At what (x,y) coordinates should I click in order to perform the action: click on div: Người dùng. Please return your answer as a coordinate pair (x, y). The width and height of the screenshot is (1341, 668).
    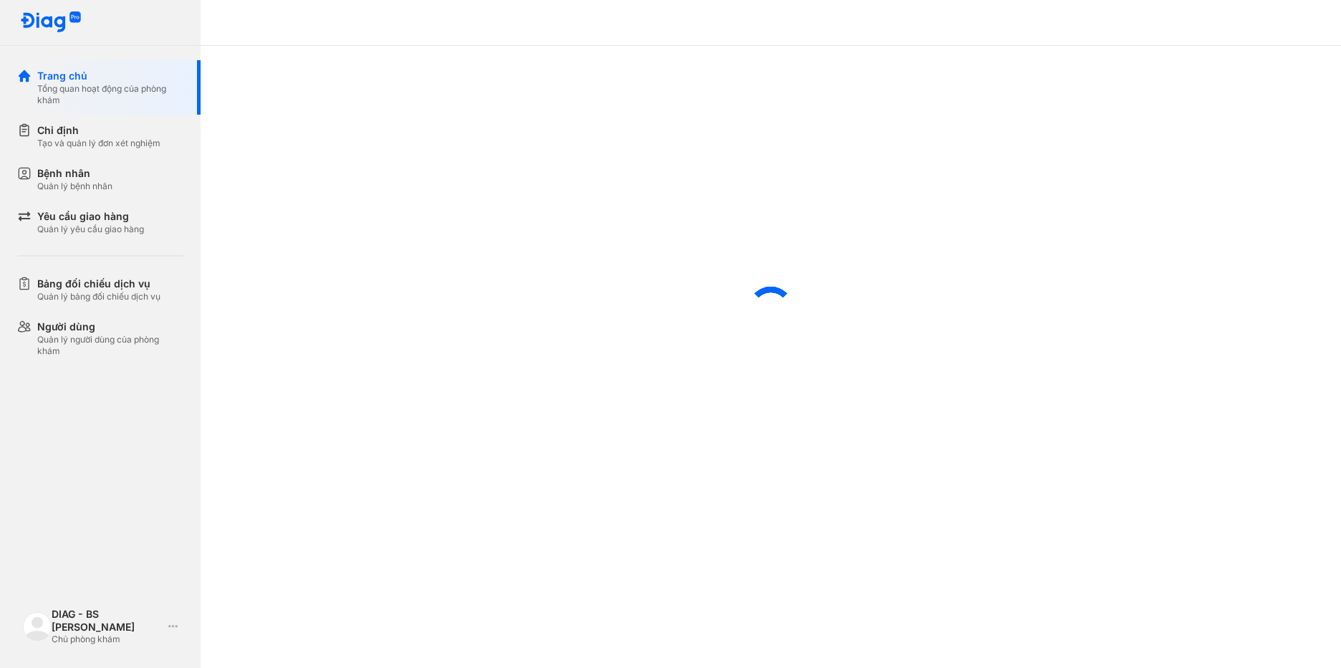
    Looking at the image, I should click on (110, 327).